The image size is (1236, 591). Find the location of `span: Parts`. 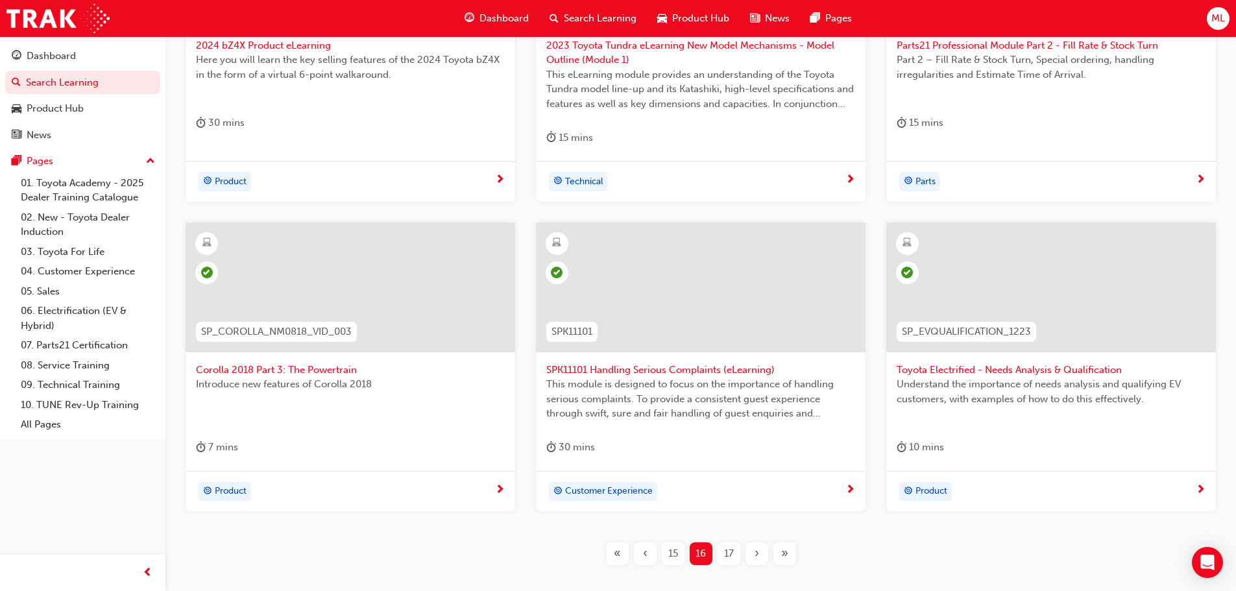

span: Parts is located at coordinates (925, 182).